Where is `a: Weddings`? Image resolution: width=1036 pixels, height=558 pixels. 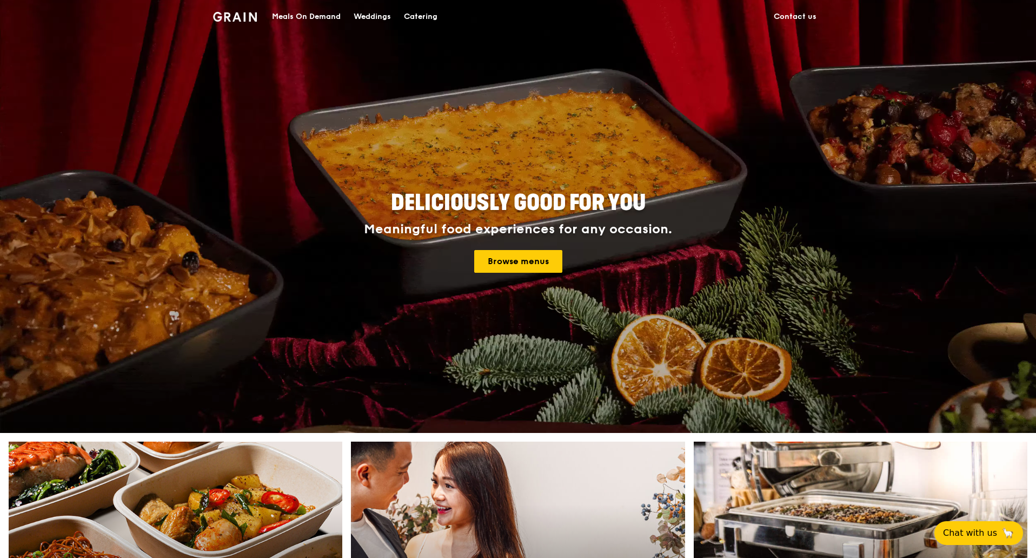
a: Weddings is located at coordinates (372, 17).